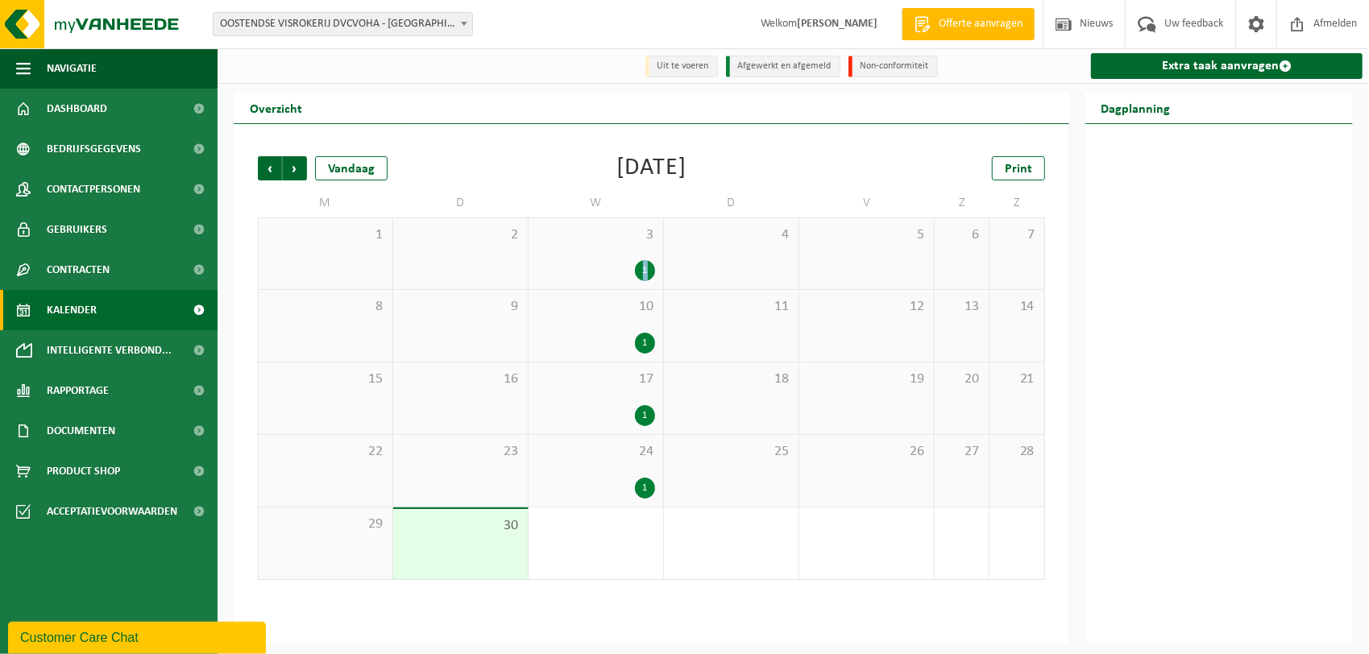 Image resolution: width=1369 pixels, height=654 pixels. I want to click on span: Navigatie, so click(72, 68).